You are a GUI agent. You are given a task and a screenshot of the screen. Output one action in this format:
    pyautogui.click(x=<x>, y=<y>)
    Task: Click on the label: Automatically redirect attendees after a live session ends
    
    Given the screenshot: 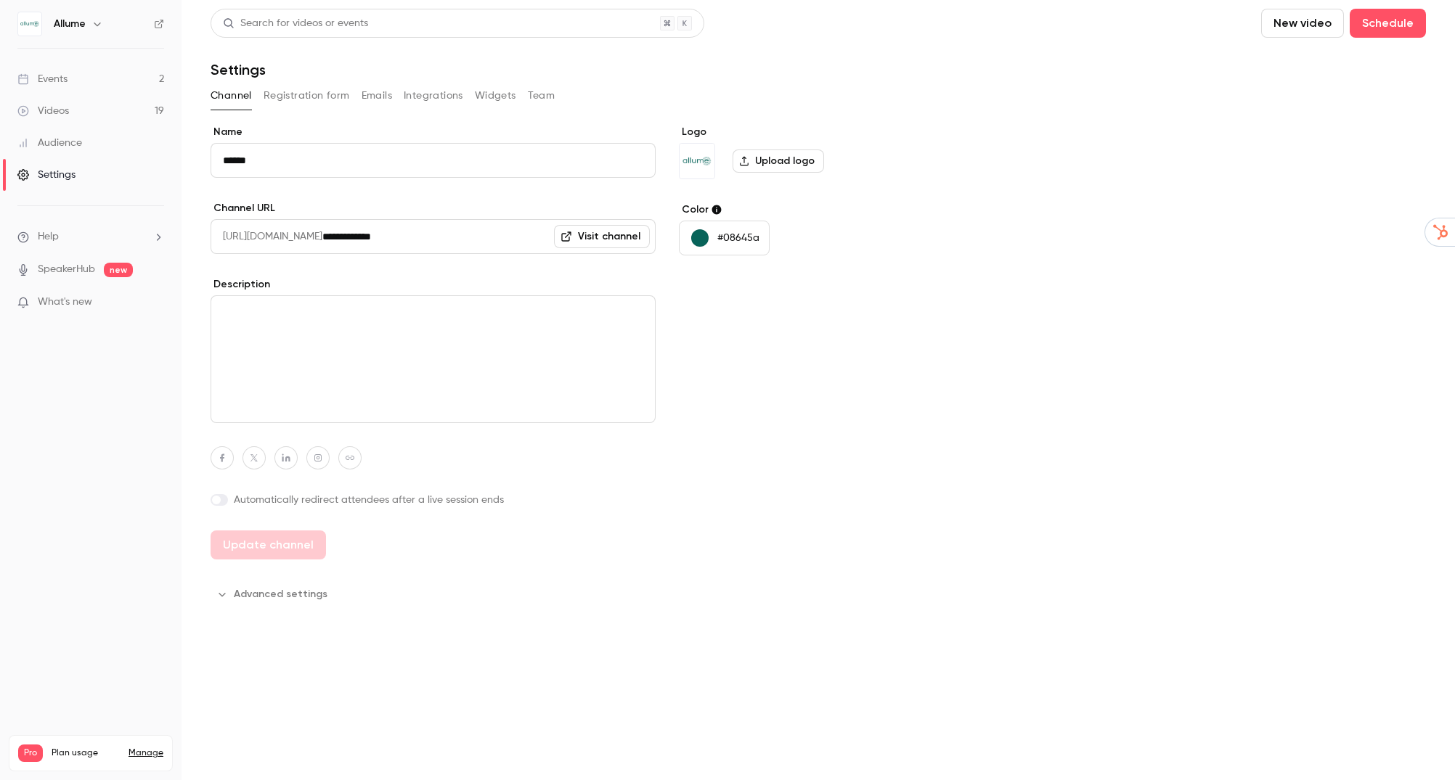 What is the action you would take?
    pyautogui.click(x=433, y=500)
    